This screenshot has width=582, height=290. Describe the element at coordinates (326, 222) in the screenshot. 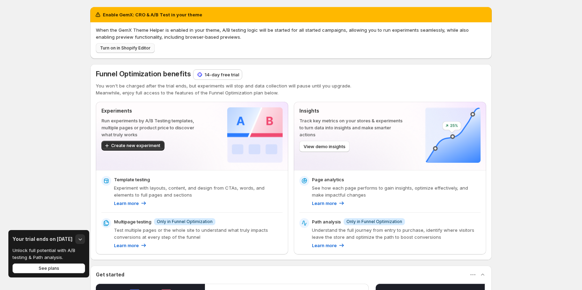

I see `p: Path analysis` at that location.